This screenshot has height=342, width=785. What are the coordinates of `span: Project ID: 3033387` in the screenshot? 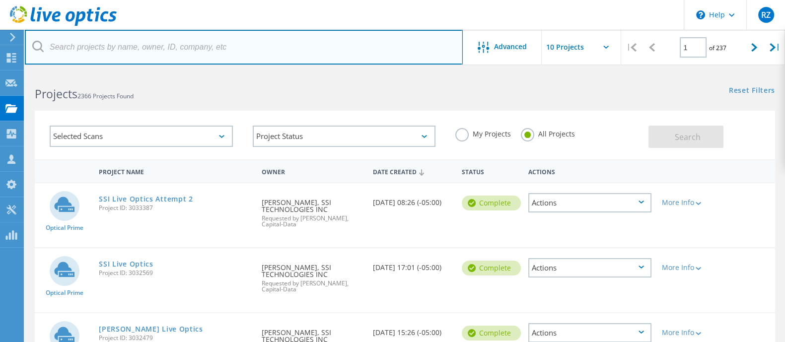 It's located at (175, 208).